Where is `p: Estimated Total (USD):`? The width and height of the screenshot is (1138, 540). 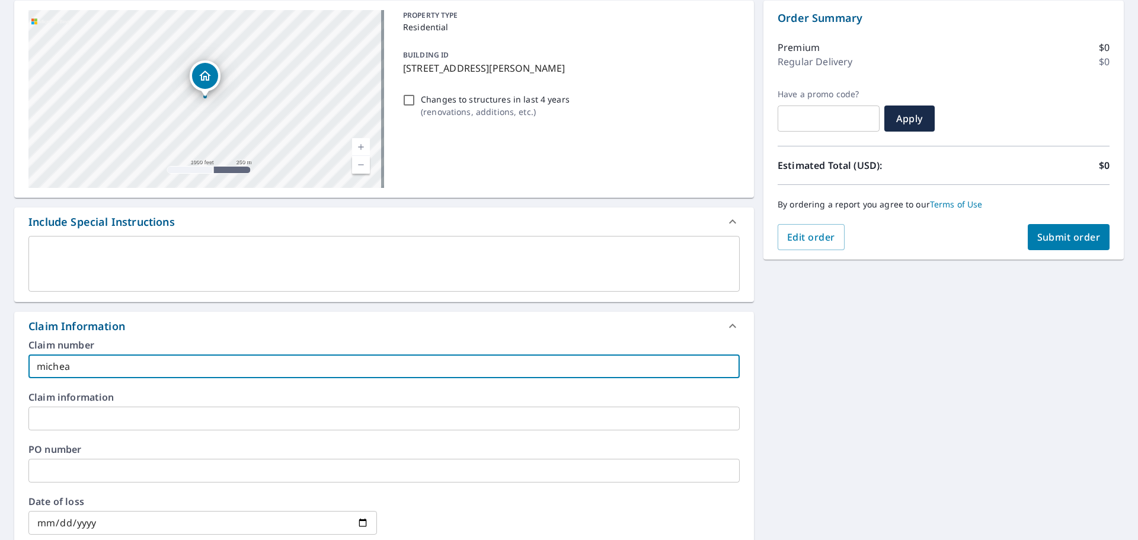
p: Estimated Total (USD): is located at coordinates (861, 165).